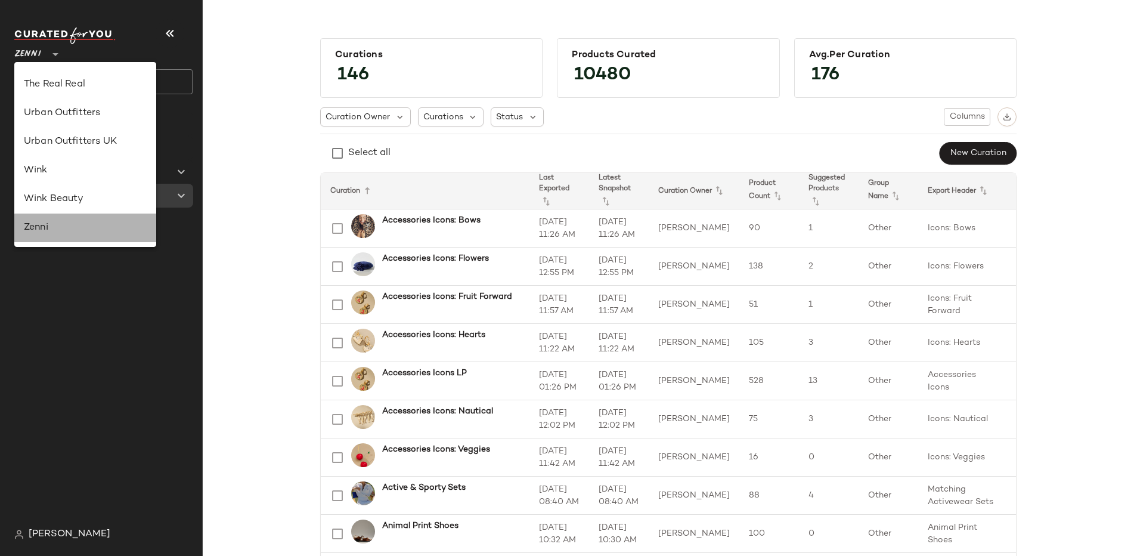  Describe the element at coordinates (1064, 457) in the screenshot. I see `td: Icons: Veggies` at that location.